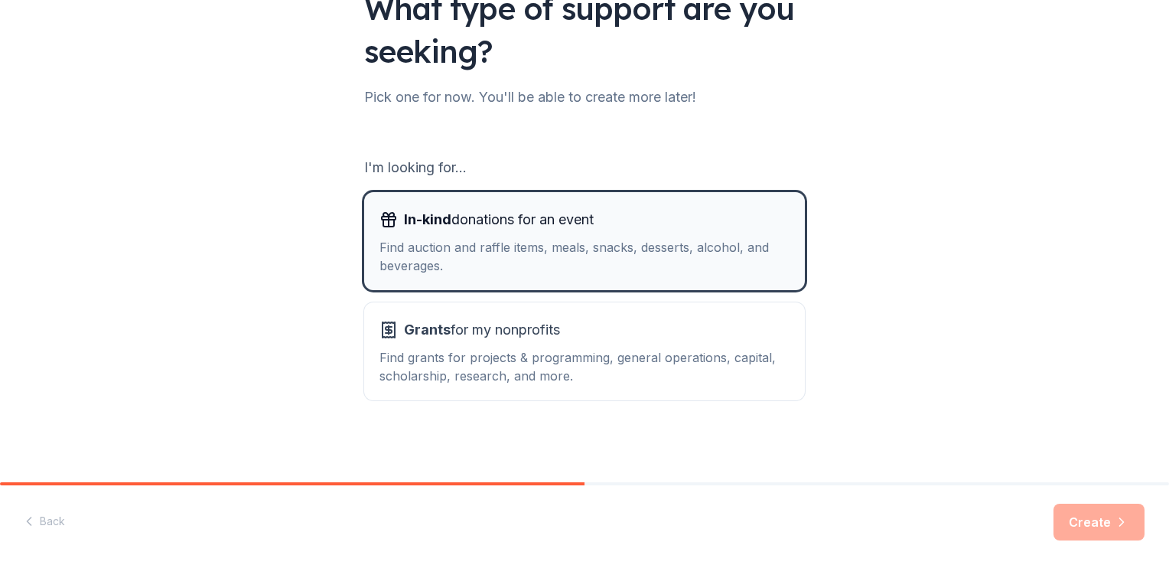 The image size is (1169, 565). I want to click on button: In-kinddonations for an eventFind auction and raffle items, meals, snacks, desserts, alcohol, and..., so click(584, 241).